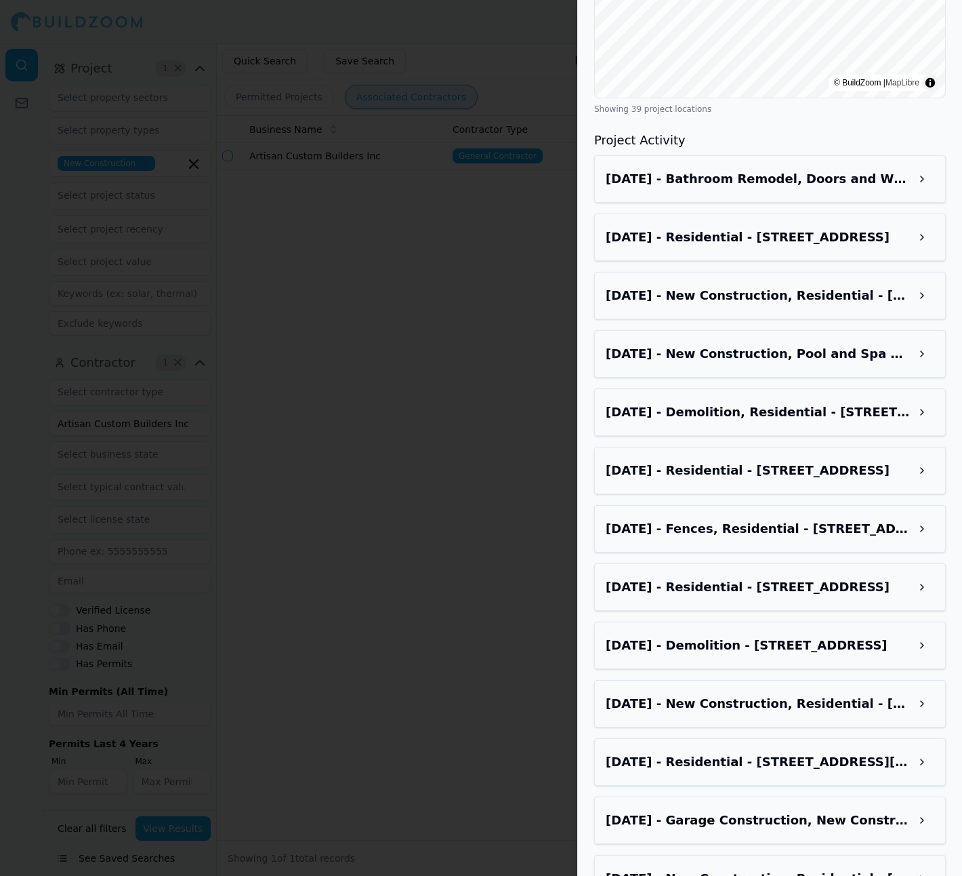 This screenshot has width=962, height=876. What do you see at coordinates (758, 703) in the screenshot?
I see `h3: Jun 5, 2023 - New Construction, Residential - 55 Canopy Hall Dr, St. Augustine, FL, 32095` at bounding box center [758, 703].